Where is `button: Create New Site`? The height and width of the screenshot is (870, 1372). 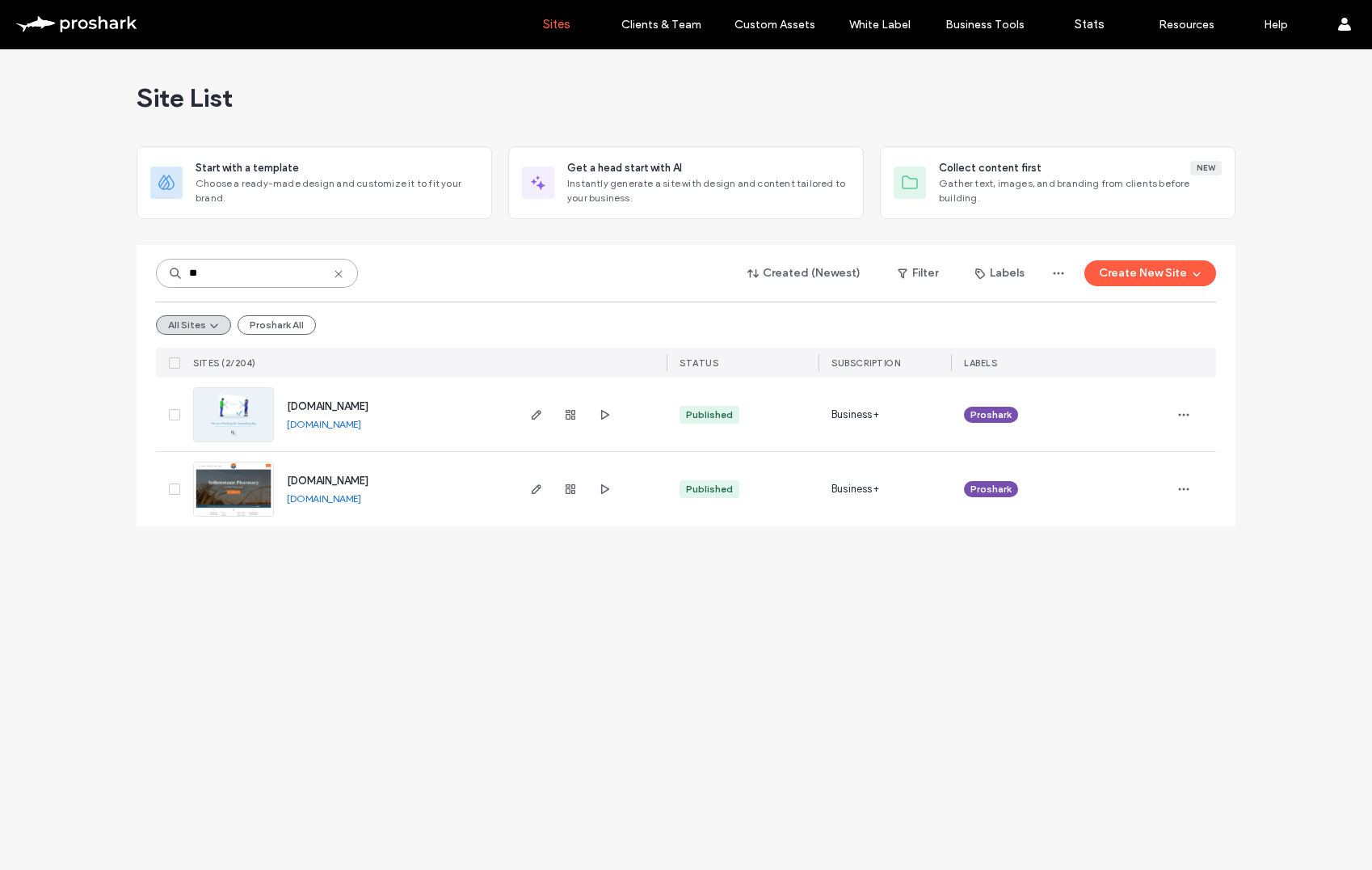 button: Create New Site is located at coordinates (1150, 273).